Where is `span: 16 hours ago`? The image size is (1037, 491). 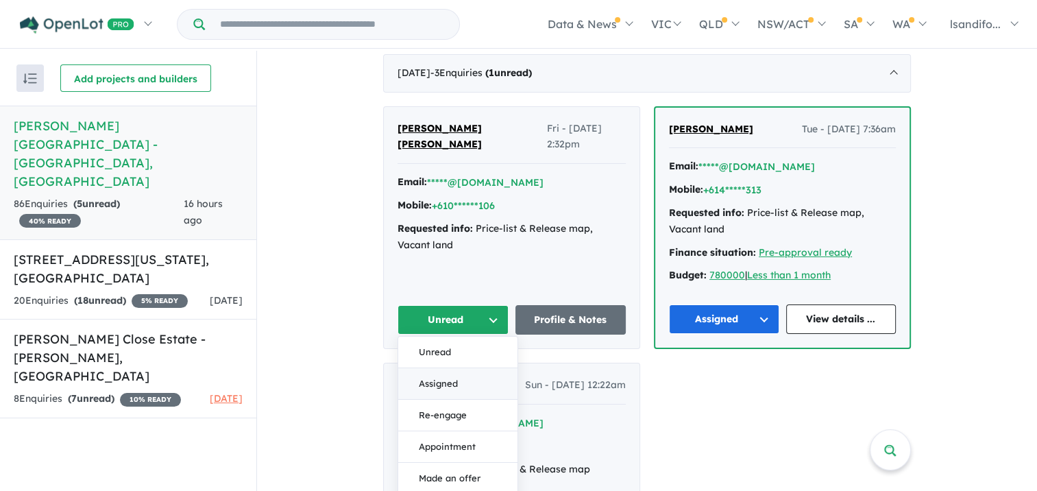 span: 16 hours ago is located at coordinates (203, 212).